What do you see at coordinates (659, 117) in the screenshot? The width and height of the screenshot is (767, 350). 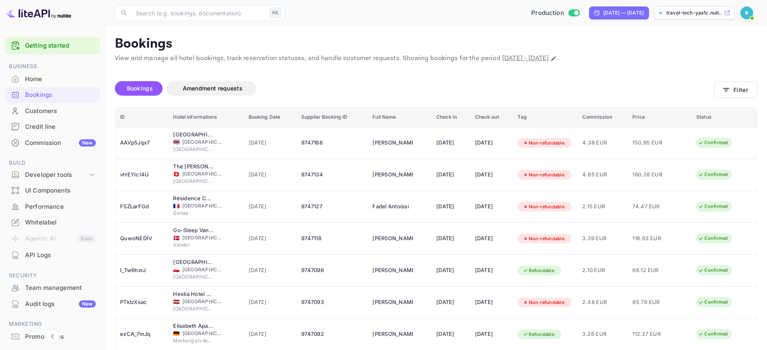 I see `th: Price` at bounding box center [659, 117].